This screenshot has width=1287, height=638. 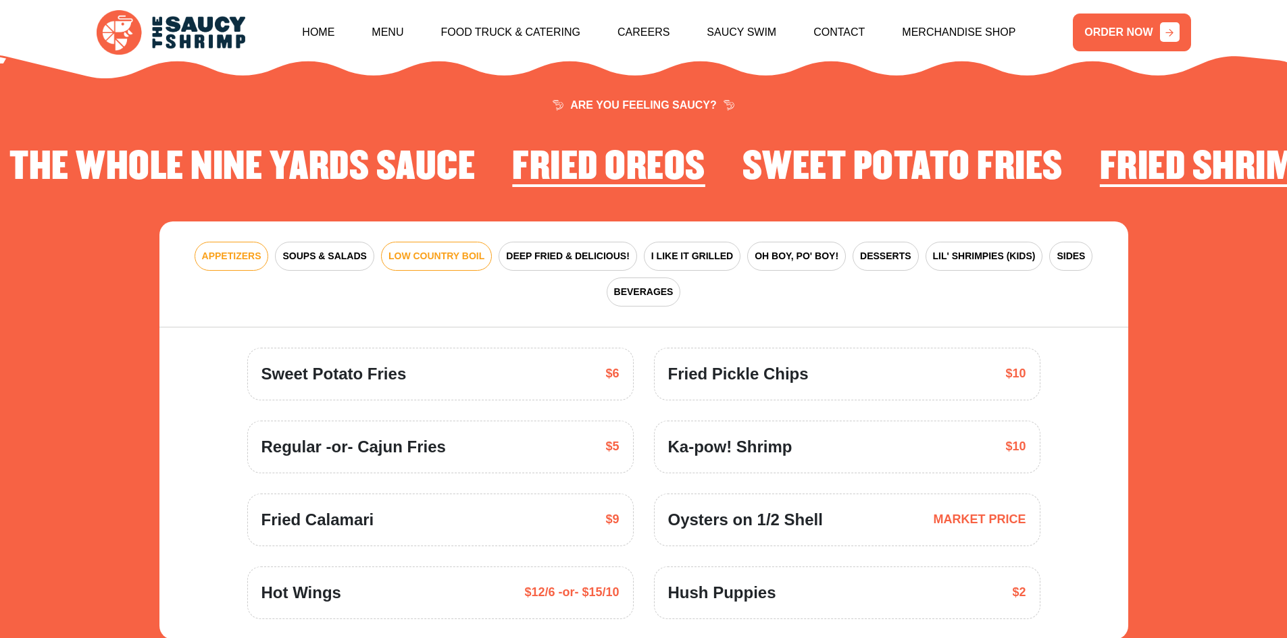 I want to click on button: SOUPS & SALADS, so click(x=324, y=256).